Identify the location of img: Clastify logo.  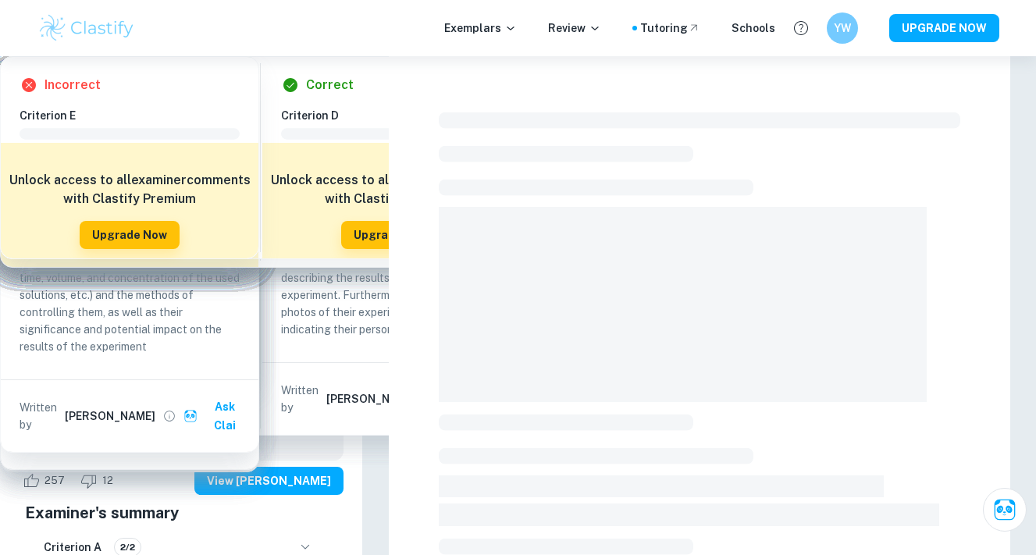
(87, 28).